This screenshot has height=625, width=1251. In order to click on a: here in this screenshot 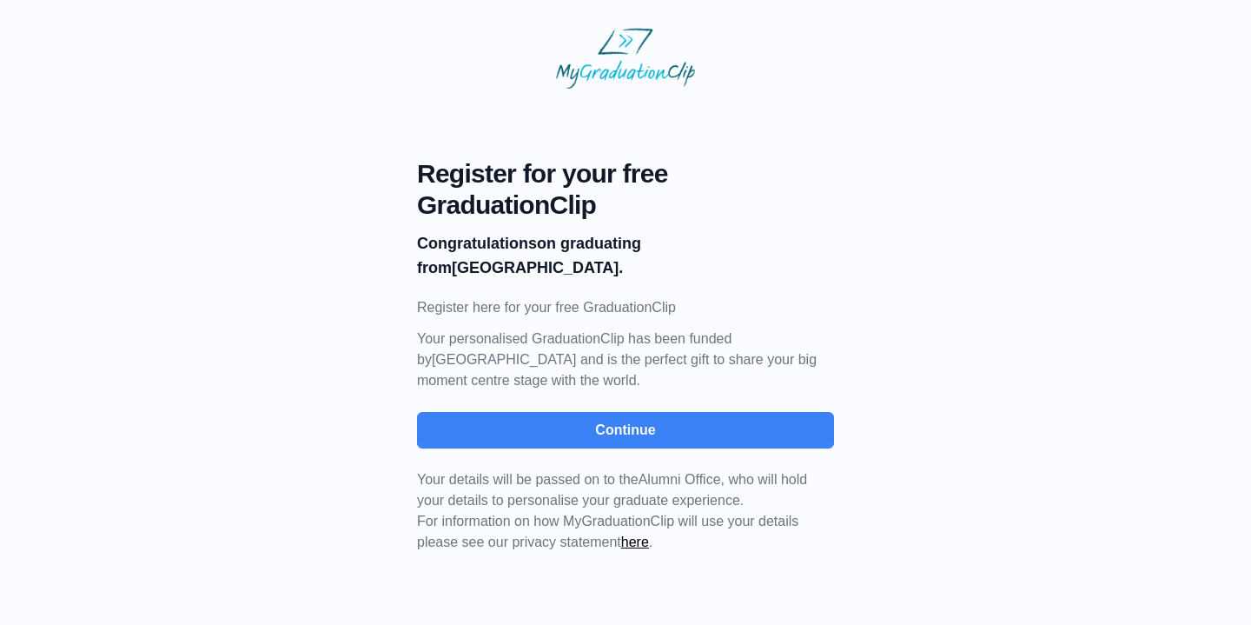, I will do `click(635, 541)`.